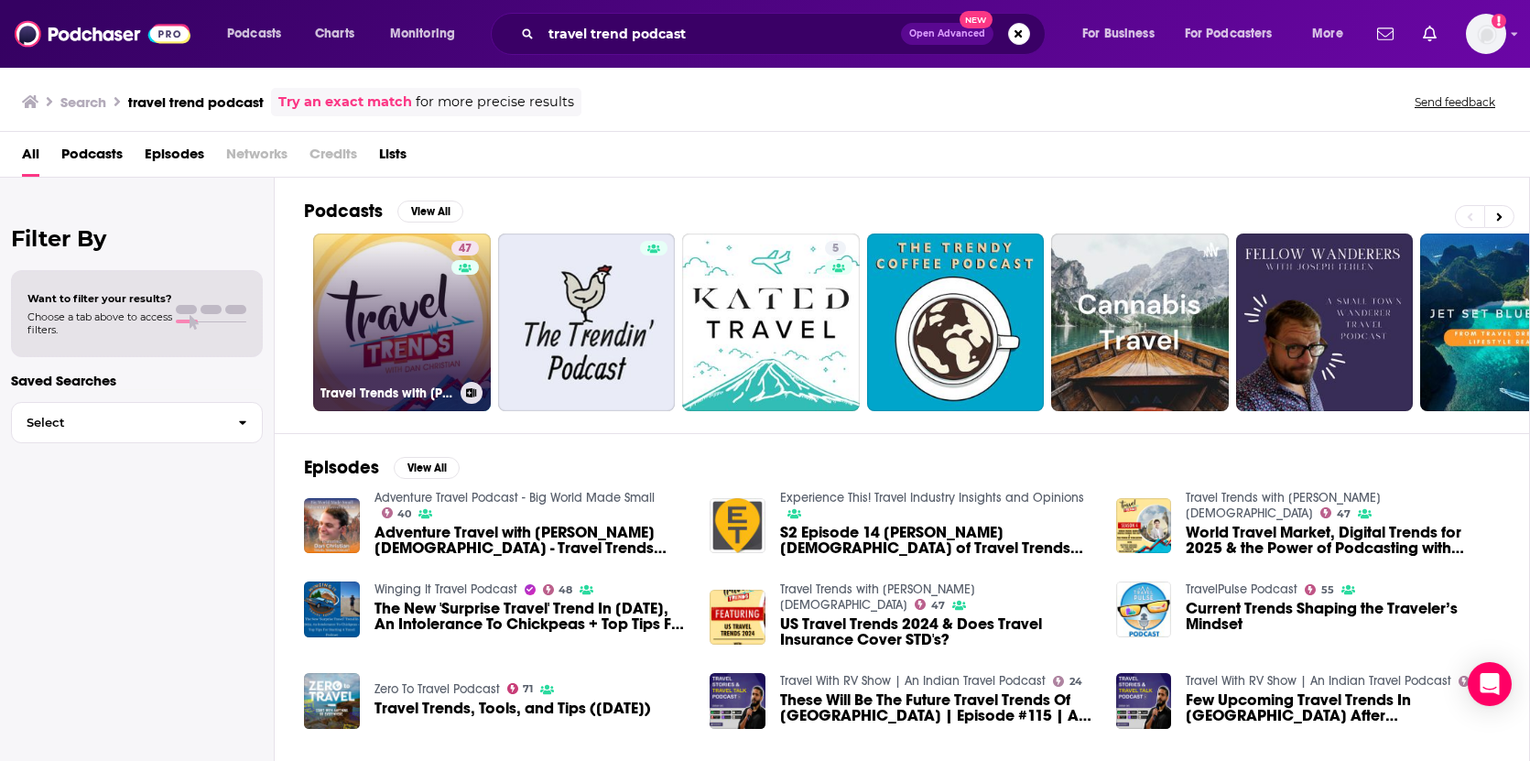  Describe the element at coordinates (345, 102) in the screenshot. I see `a: Try an exact match` at that location.